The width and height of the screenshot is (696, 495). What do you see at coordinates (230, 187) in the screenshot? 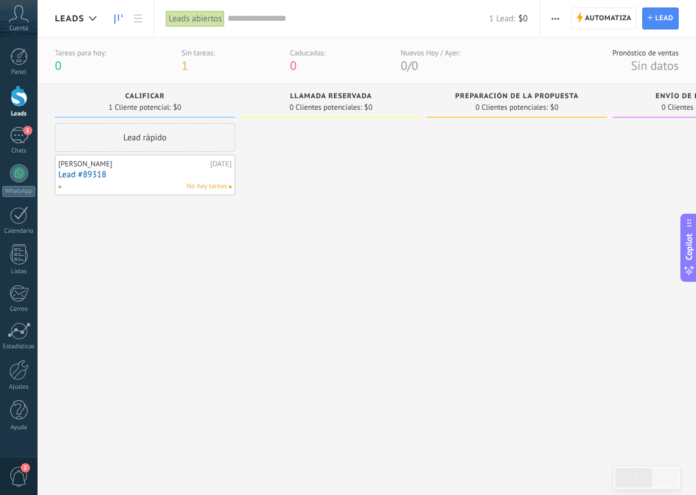
I see `span: No hay nada asignado` at bounding box center [230, 187].